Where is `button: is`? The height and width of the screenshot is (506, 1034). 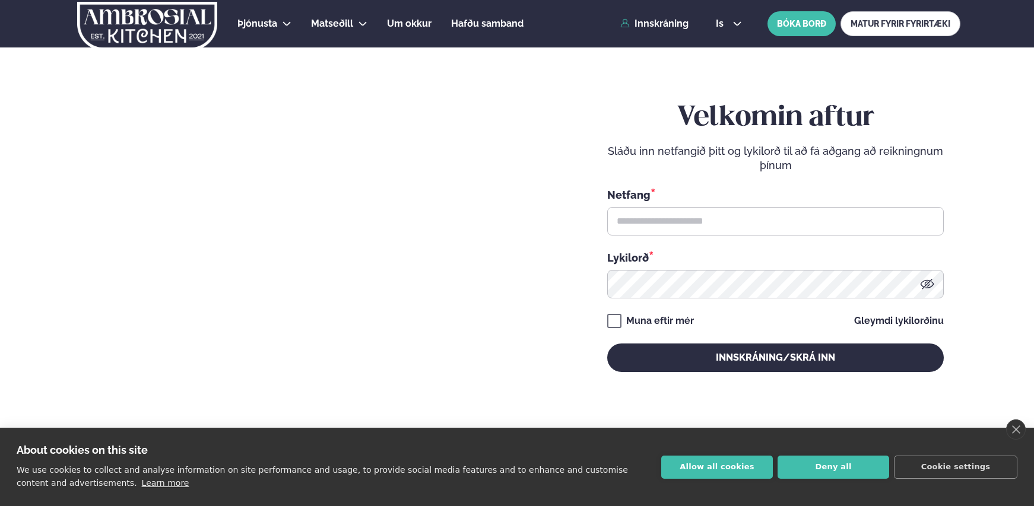 button: is is located at coordinates (728, 24).